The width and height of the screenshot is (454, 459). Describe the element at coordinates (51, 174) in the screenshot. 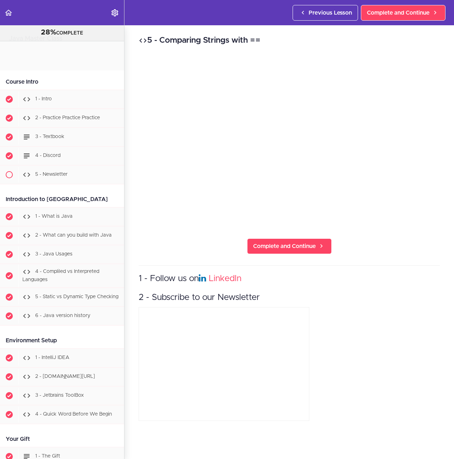

I see `span: 5 - Newsletter` at that location.